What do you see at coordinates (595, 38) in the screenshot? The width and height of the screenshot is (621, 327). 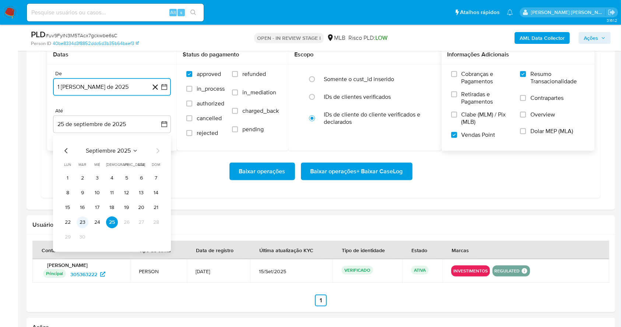 I see `button: Ações` at bounding box center [595, 38].